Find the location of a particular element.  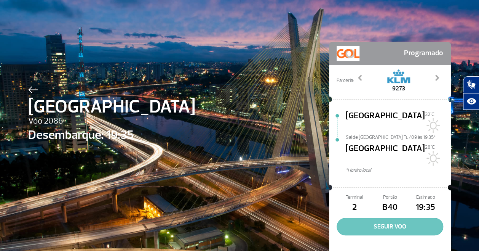

button: Abrir tradutor de língua de sinais. is located at coordinates (471, 85).